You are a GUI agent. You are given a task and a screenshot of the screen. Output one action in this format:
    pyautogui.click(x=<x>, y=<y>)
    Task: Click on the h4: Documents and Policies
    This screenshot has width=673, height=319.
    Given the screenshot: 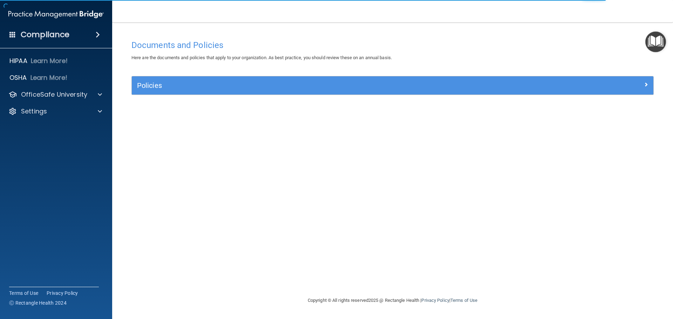 What is the action you would take?
    pyautogui.click(x=393, y=45)
    